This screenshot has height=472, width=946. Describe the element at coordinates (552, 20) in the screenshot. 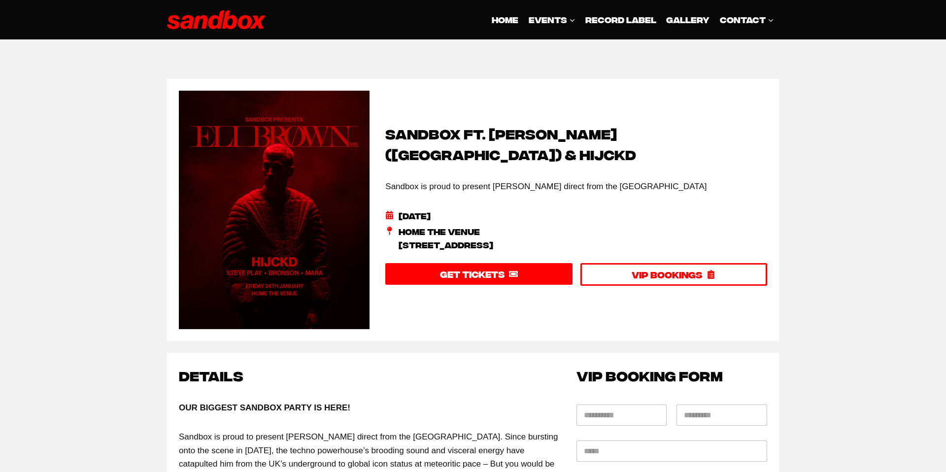

I see `a: EVENTS` at that location.